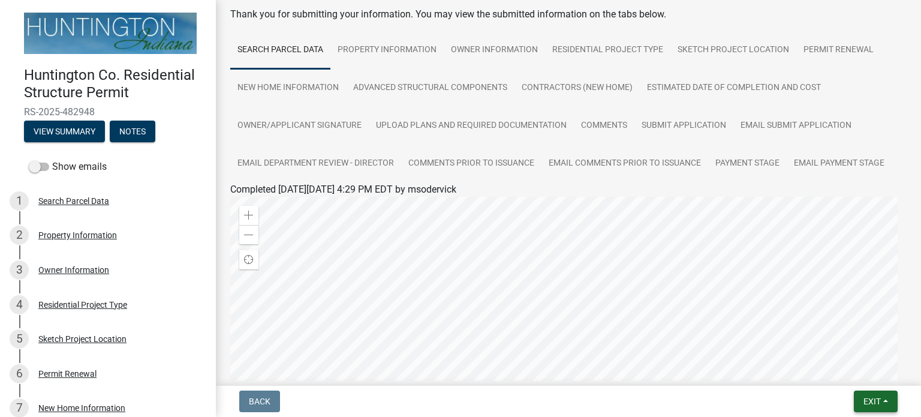 This screenshot has height=417, width=921. Describe the element at coordinates (108, 111) in the screenshot. I see `span: RS-2025-482948` at that location.